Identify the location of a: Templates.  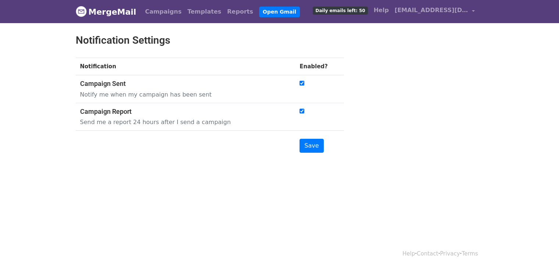
(204, 12).